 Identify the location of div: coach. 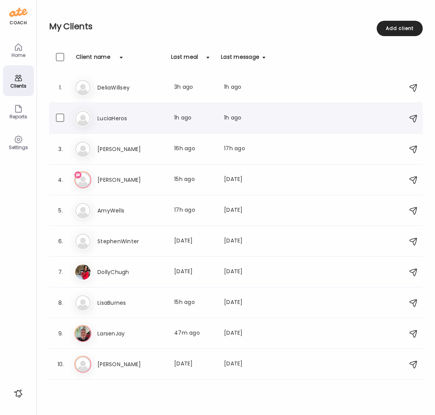
(18, 23).